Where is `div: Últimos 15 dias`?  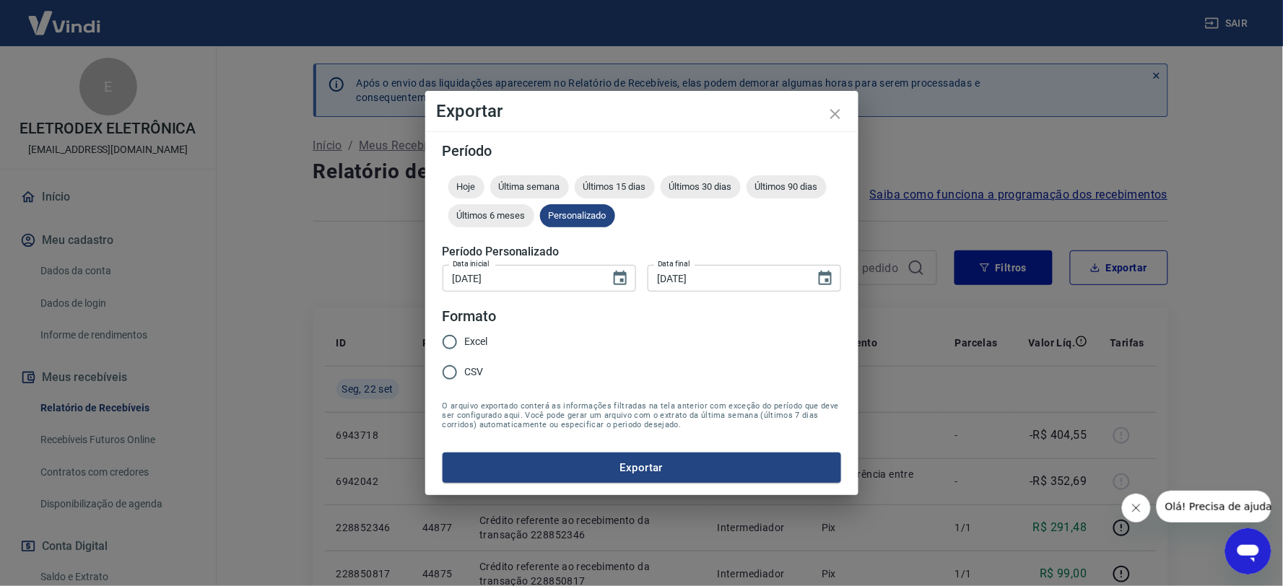
div: Últimos 15 dias is located at coordinates (614, 187).